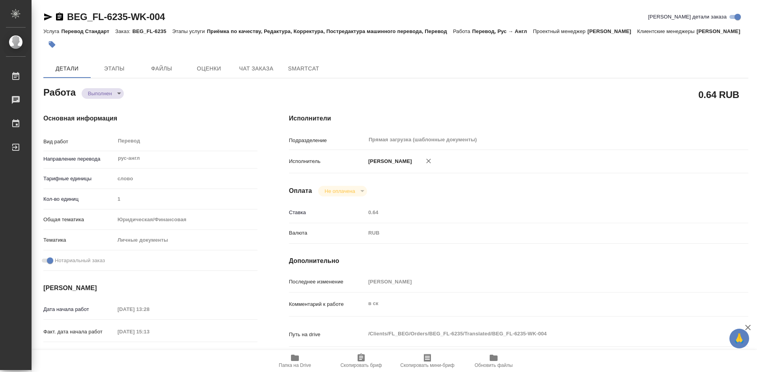 This screenshot has width=757, height=372. Describe the element at coordinates (190, 31) in the screenshot. I see `p: Этапы услуги` at that location.